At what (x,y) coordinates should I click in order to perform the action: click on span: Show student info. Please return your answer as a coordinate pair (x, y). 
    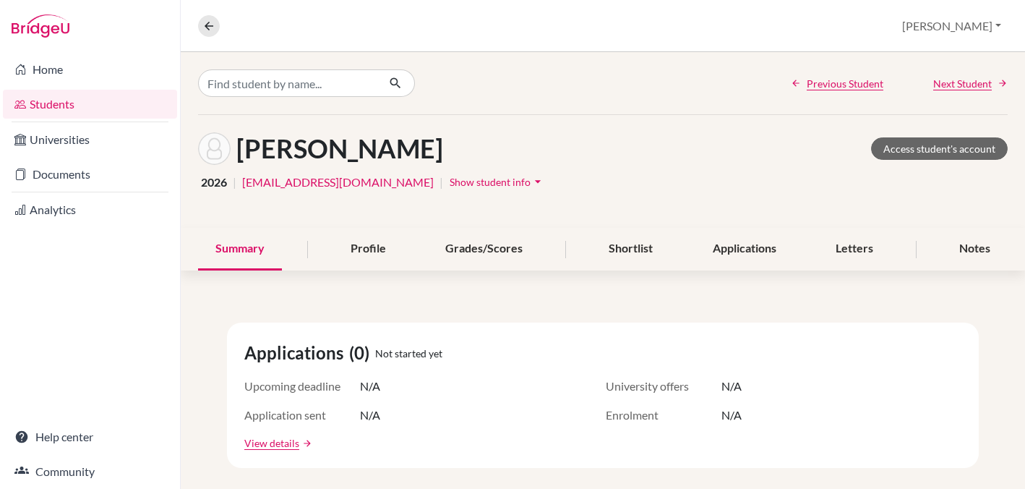
    Looking at the image, I should click on (490, 181).